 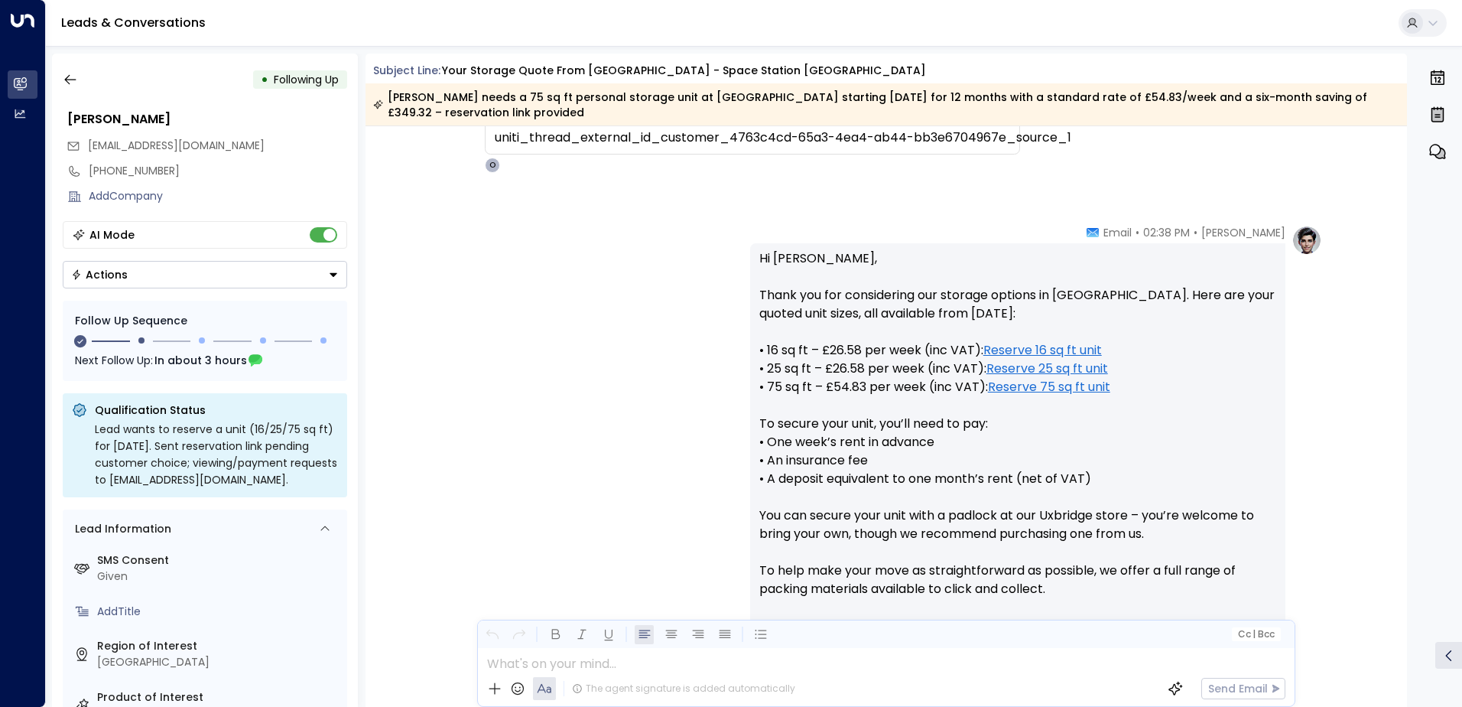 I want to click on a: Reserve 16 sq ft unit, so click(x=1042, y=350).